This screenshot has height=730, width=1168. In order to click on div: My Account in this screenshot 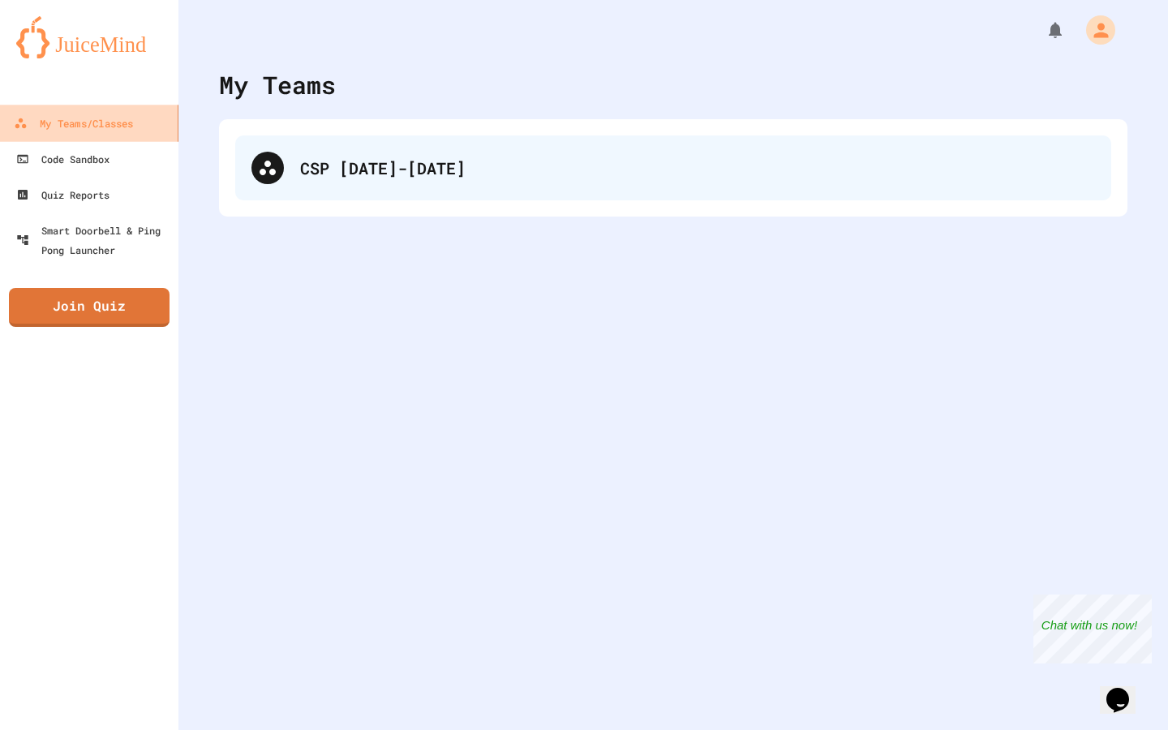, I will do `click(1094, 30)`.